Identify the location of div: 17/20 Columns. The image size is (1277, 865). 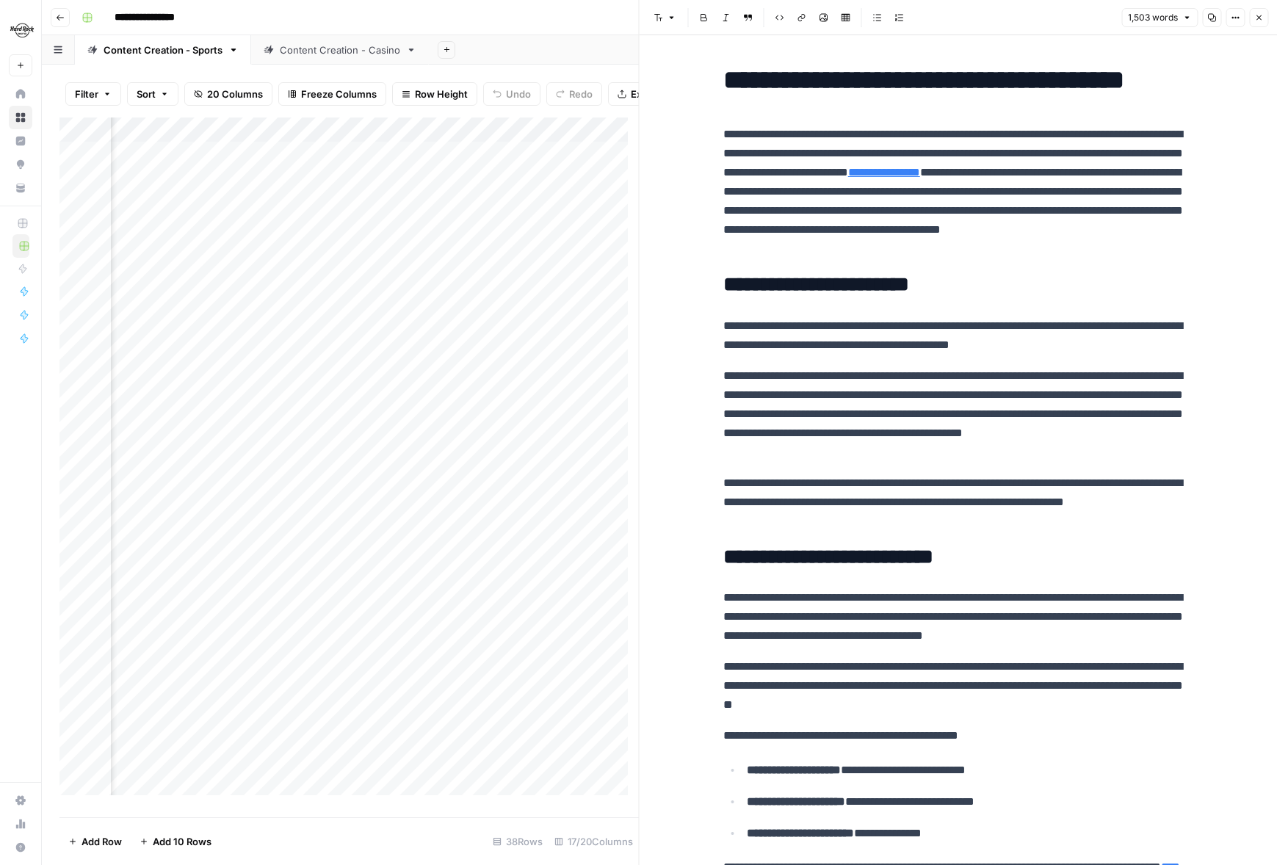
(593, 842).